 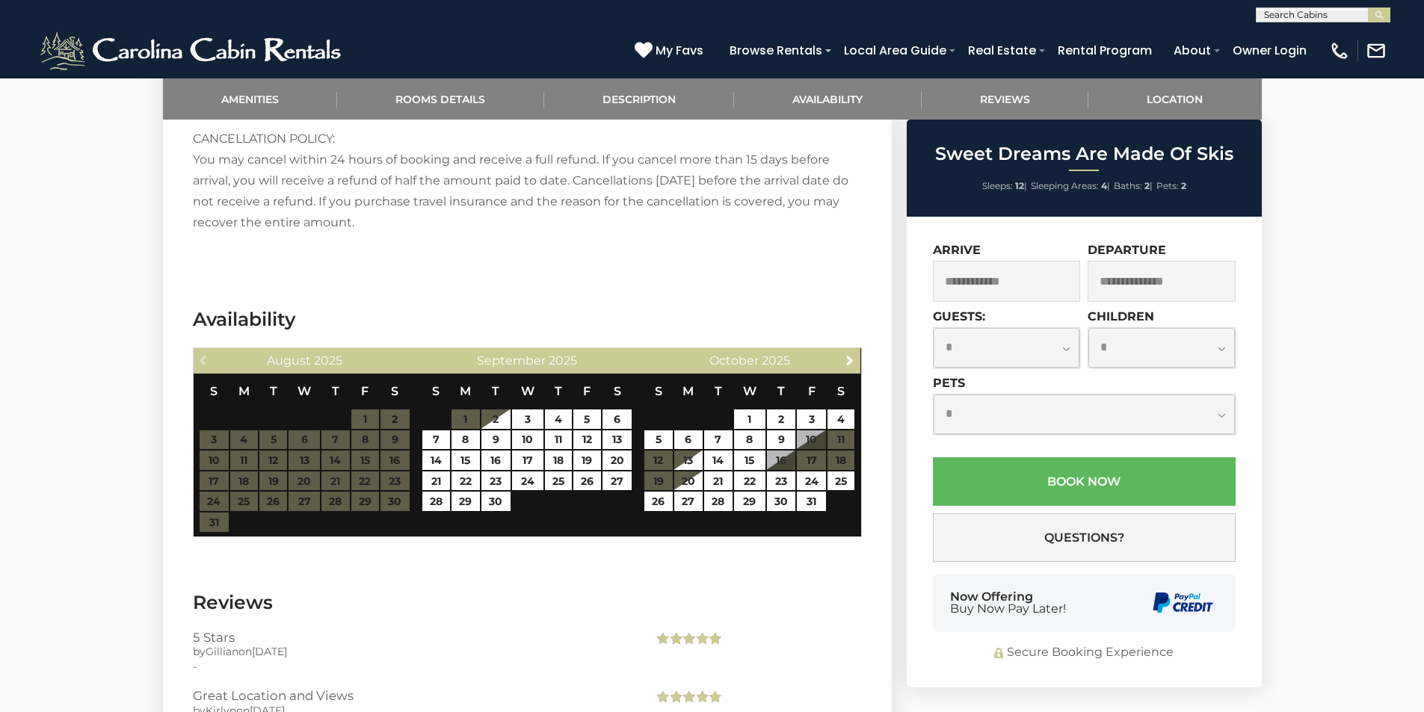 What do you see at coordinates (658, 502) in the screenshot?
I see `a: 26` at bounding box center [658, 502].